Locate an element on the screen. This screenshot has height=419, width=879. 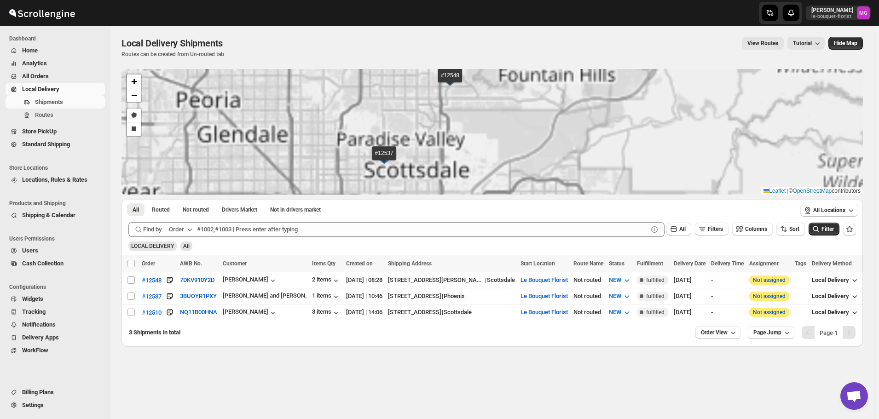
span: Locations, Rules & Rates is located at coordinates (55, 179).